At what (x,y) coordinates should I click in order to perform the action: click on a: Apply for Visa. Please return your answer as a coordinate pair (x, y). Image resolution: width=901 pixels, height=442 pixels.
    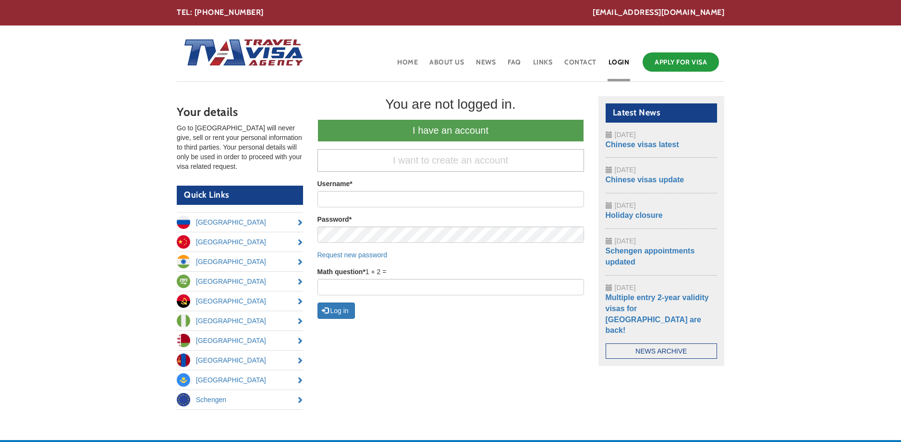
    Looking at the image, I should click on (681, 62).